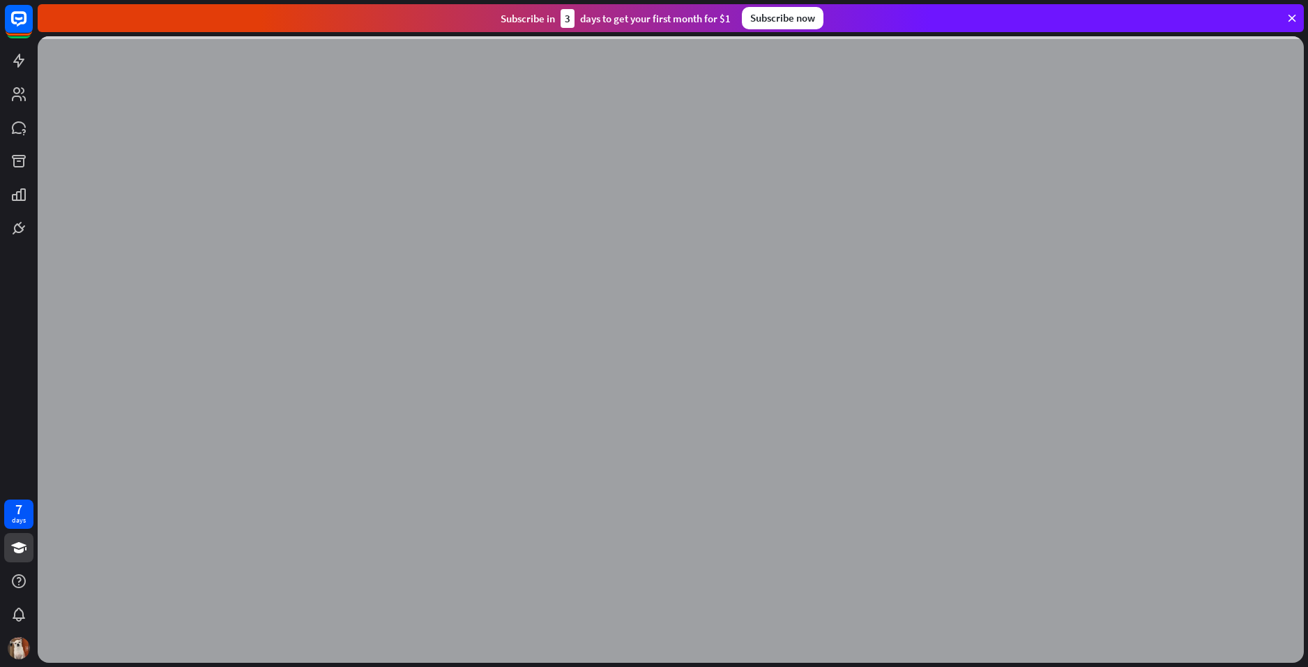 Image resolution: width=1308 pixels, height=667 pixels. Describe the element at coordinates (568, 18) in the screenshot. I see `div: 3` at that location.